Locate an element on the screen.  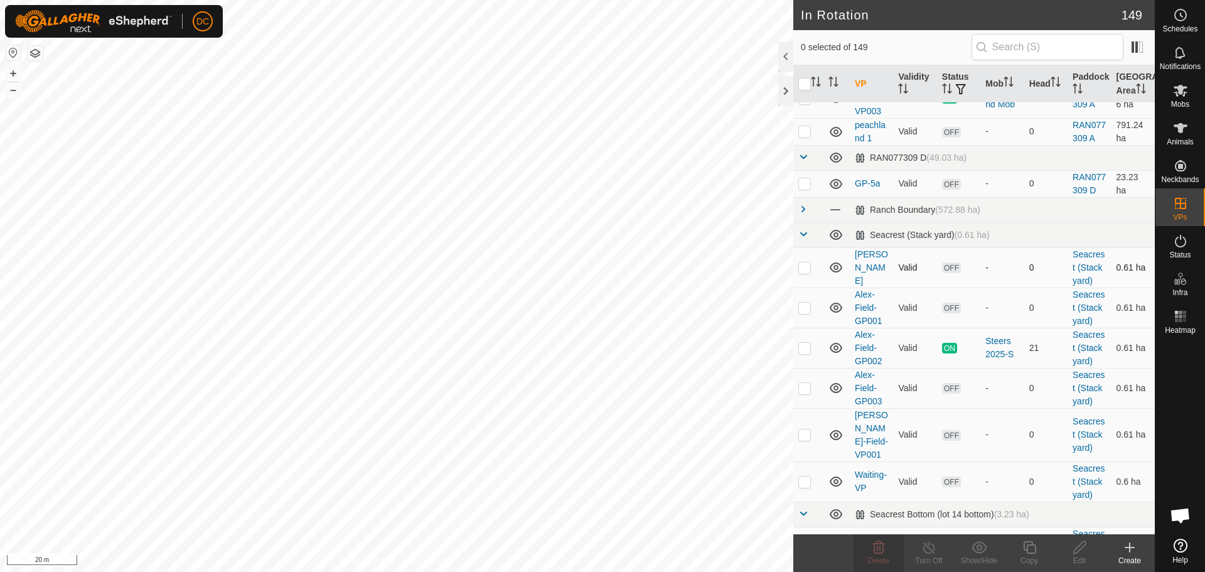
div: Steers 2025-S is located at coordinates (1002, 348).